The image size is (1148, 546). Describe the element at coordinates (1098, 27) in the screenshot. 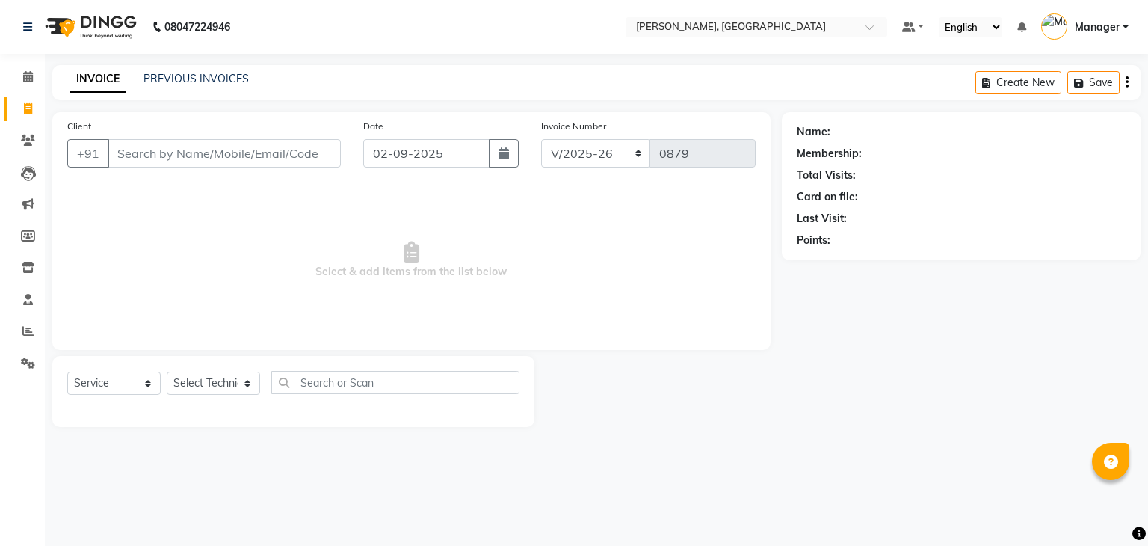

I see `span: Manager` at that location.